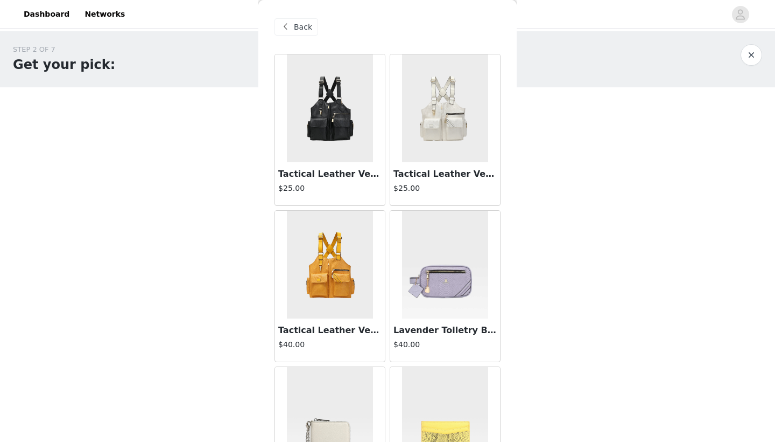 The width and height of the screenshot is (775, 442). What do you see at coordinates (330, 264) in the screenshot?
I see `img: Tactical Leather Vest in Mustard` at bounding box center [330, 264].